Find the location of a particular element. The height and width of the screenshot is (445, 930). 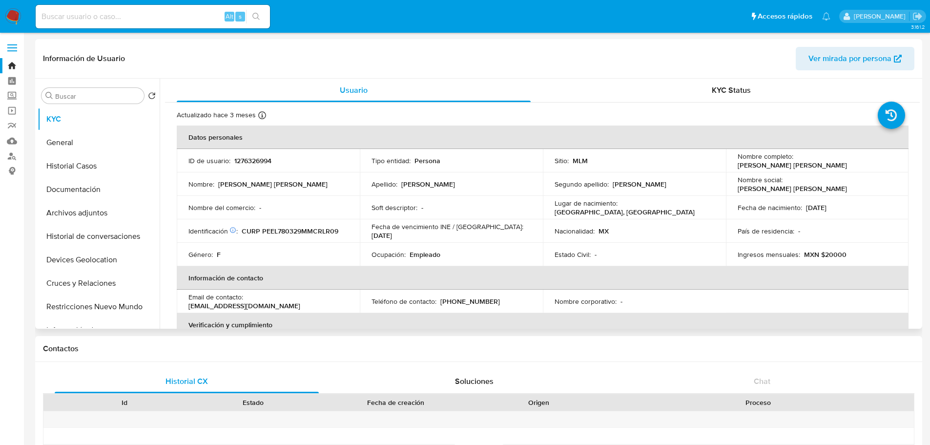

p: MXN $20000 is located at coordinates (825, 254).